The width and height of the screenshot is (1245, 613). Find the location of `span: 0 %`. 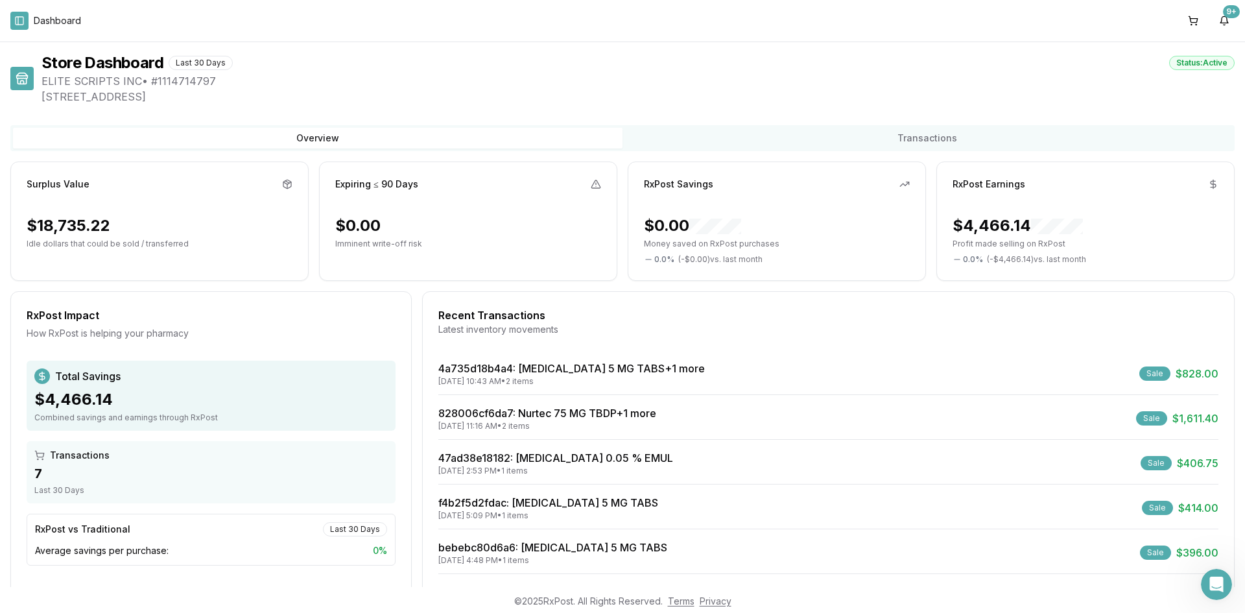

span: 0 % is located at coordinates (380, 551).